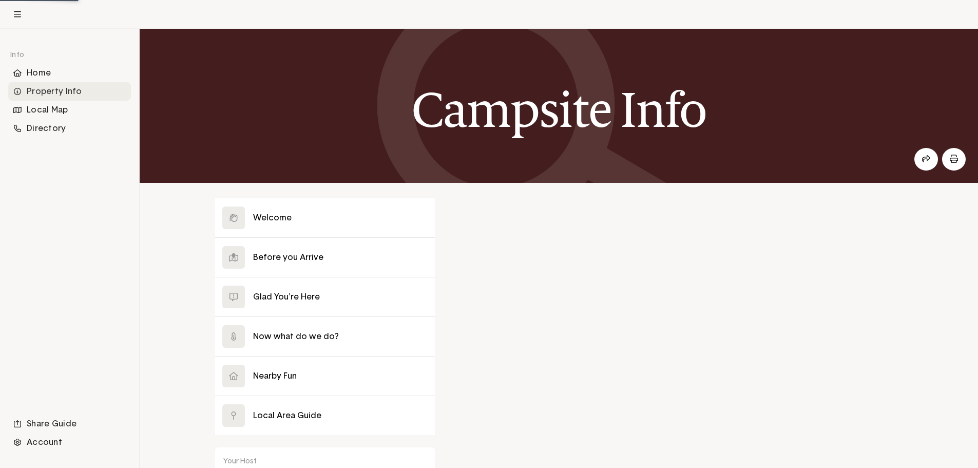 Image resolution: width=978 pixels, height=468 pixels. What do you see at coordinates (69, 128) in the screenshot?
I see `div: Directory` at bounding box center [69, 128].